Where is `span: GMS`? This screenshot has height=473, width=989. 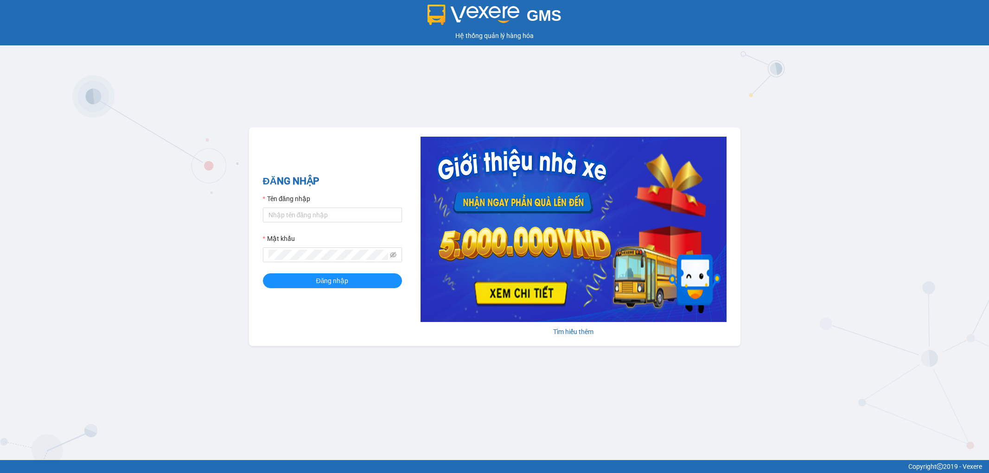 span: GMS is located at coordinates (544, 15).